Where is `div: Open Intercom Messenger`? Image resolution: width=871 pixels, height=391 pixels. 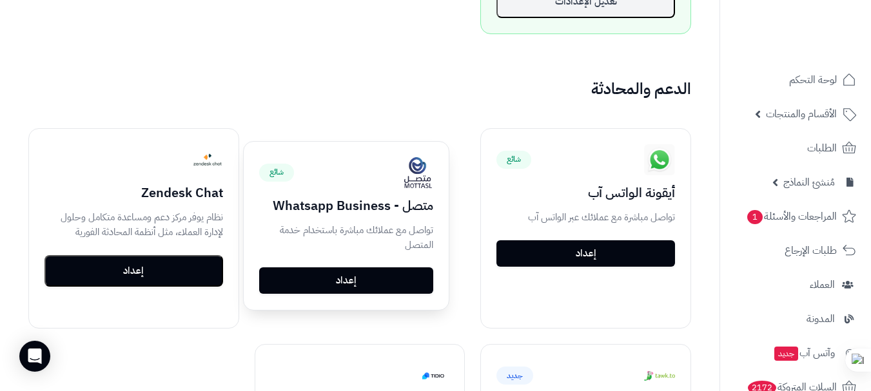 div: Open Intercom Messenger is located at coordinates (35, 356).